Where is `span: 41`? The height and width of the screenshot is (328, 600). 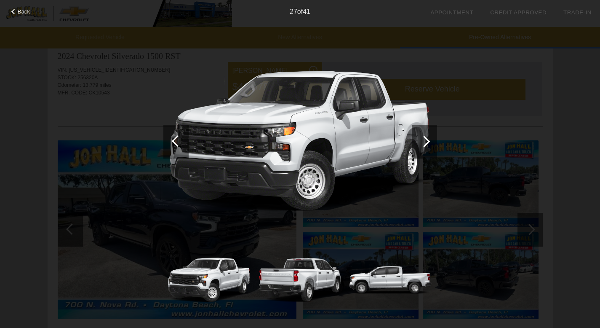 span: 41 is located at coordinates (307, 11).